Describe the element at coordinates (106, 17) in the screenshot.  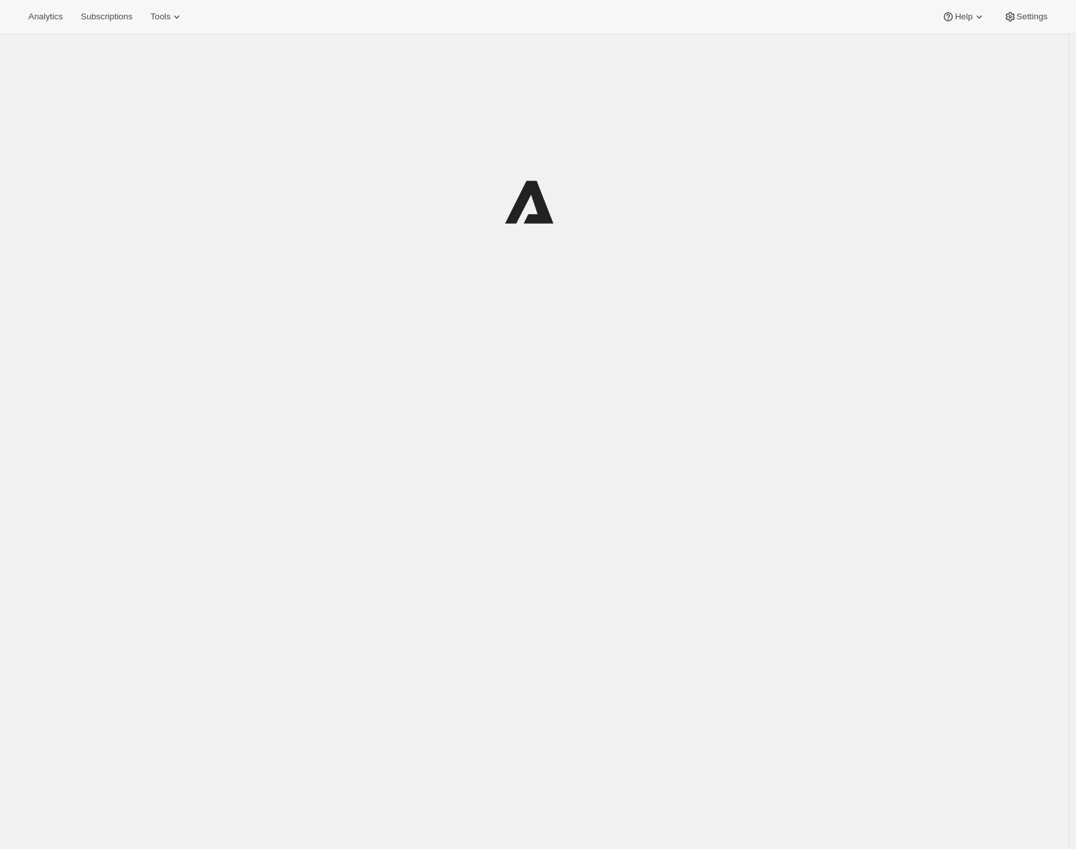
I see `span: Subscriptions` at that location.